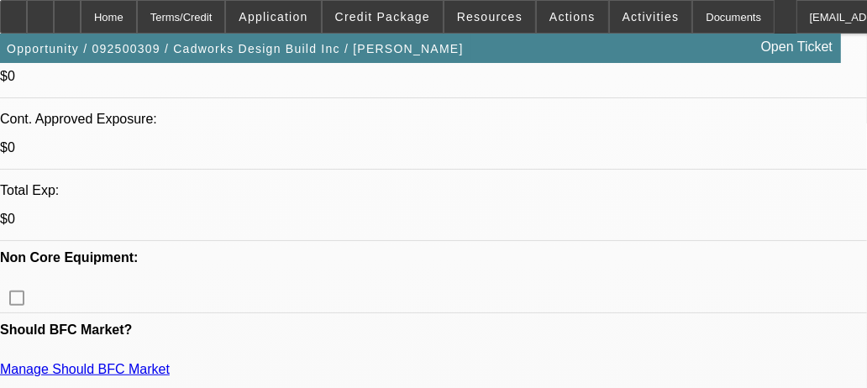  What do you see at coordinates (490, 17) in the screenshot?
I see `button: Resources` at bounding box center [490, 17].